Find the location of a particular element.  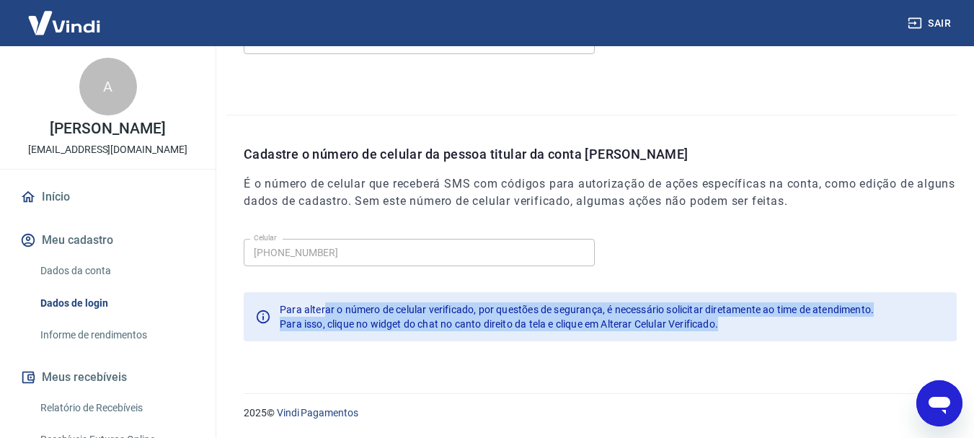

h6: É o número de celular que receberá SMS com códigos para autorização de ações específicas na conta... is located at coordinates (600, 192).